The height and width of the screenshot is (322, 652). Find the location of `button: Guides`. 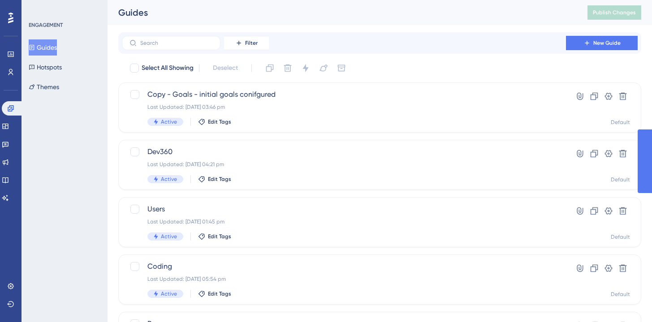

button: Guides is located at coordinates (43, 48).